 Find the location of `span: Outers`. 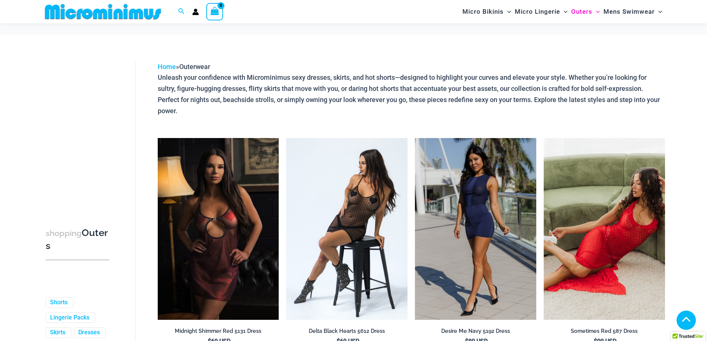

span: Outers is located at coordinates (581, 12).